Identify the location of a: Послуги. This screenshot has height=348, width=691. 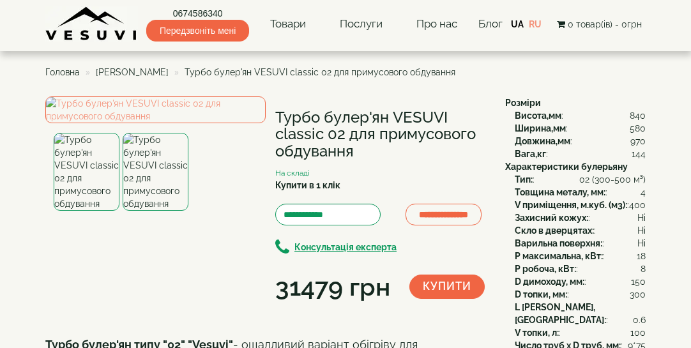
(361, 24).